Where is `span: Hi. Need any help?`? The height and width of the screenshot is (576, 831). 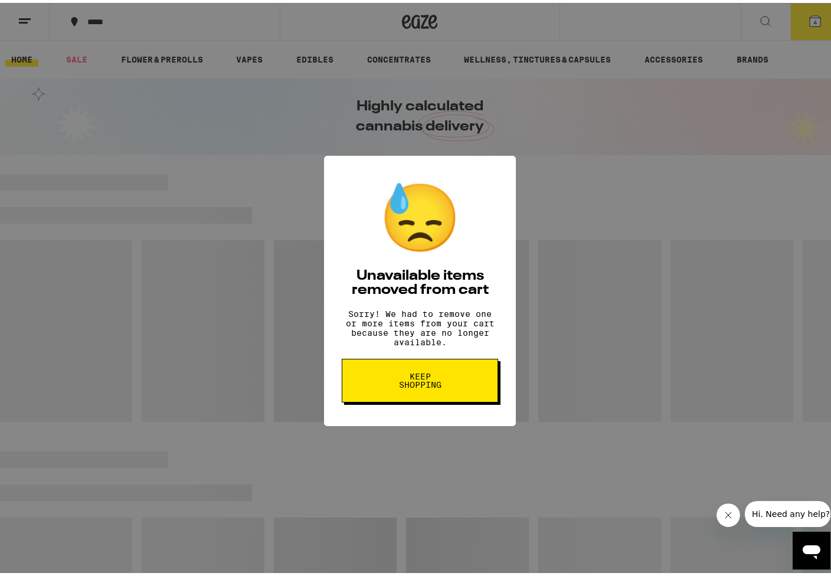
span: Hi. Need any help? is located at coordinates (46, 13).